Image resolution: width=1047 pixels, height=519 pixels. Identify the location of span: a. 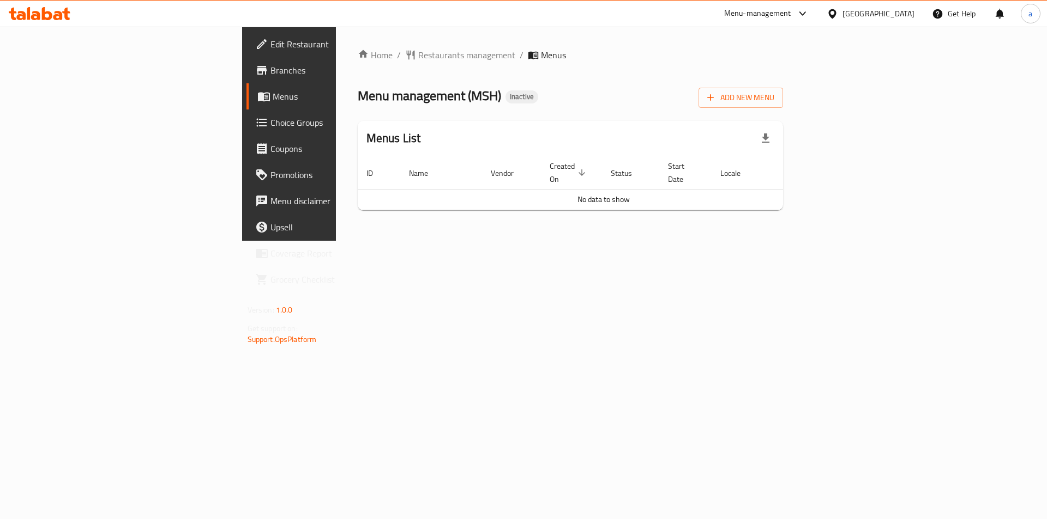
(1030, 14).